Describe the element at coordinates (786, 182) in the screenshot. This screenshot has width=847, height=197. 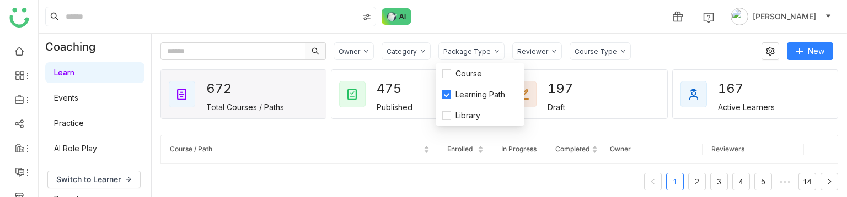
I see `li: Next 5 Pages` at that location.